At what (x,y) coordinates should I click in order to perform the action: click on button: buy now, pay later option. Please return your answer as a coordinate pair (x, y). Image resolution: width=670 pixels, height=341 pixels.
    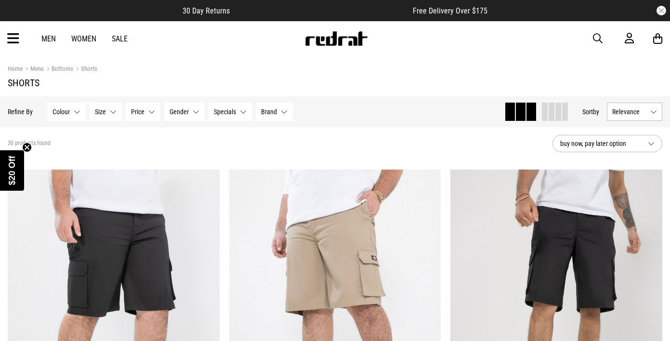
    Looking at the image, I should click on (607, 144).